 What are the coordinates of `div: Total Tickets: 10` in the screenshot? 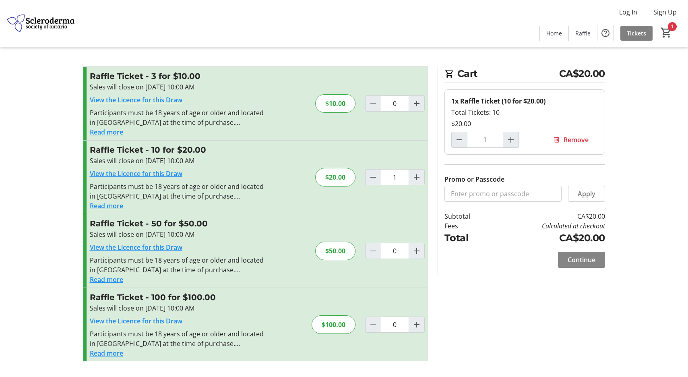 It's located at (524, 112).